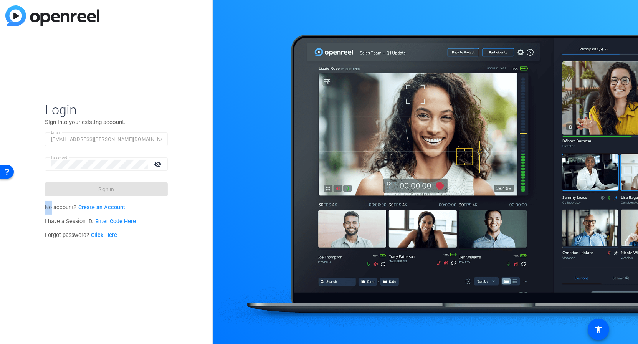  Describe the element at coordinates (85, 207) in the screenshot. I see `span: No account?` at that location.